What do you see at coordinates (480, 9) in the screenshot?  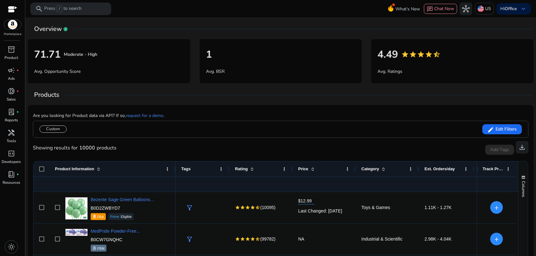 I see `img: us.svg` at bounding box center [480, 9].